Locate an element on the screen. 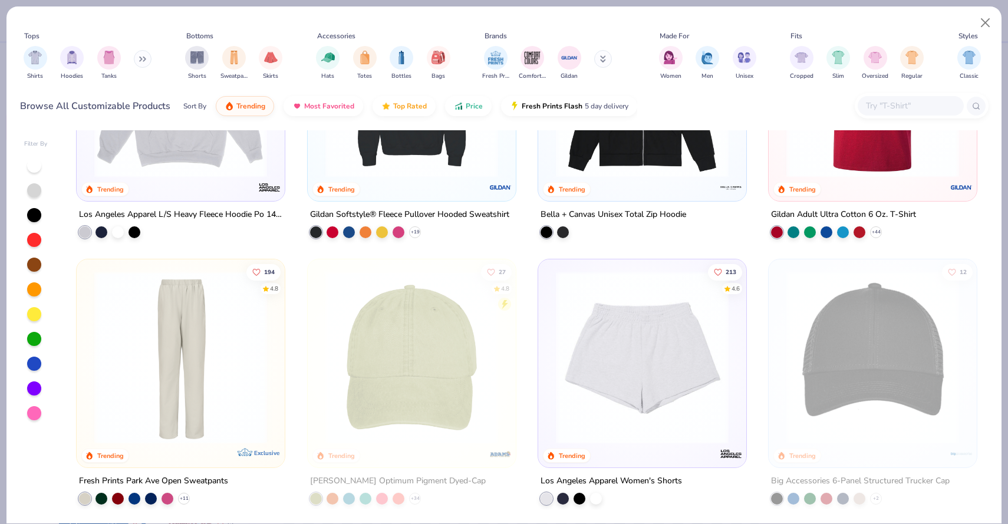 The width and height of the screenshot is (1008, 524). span: 12 is located at coordinates (963, 272).